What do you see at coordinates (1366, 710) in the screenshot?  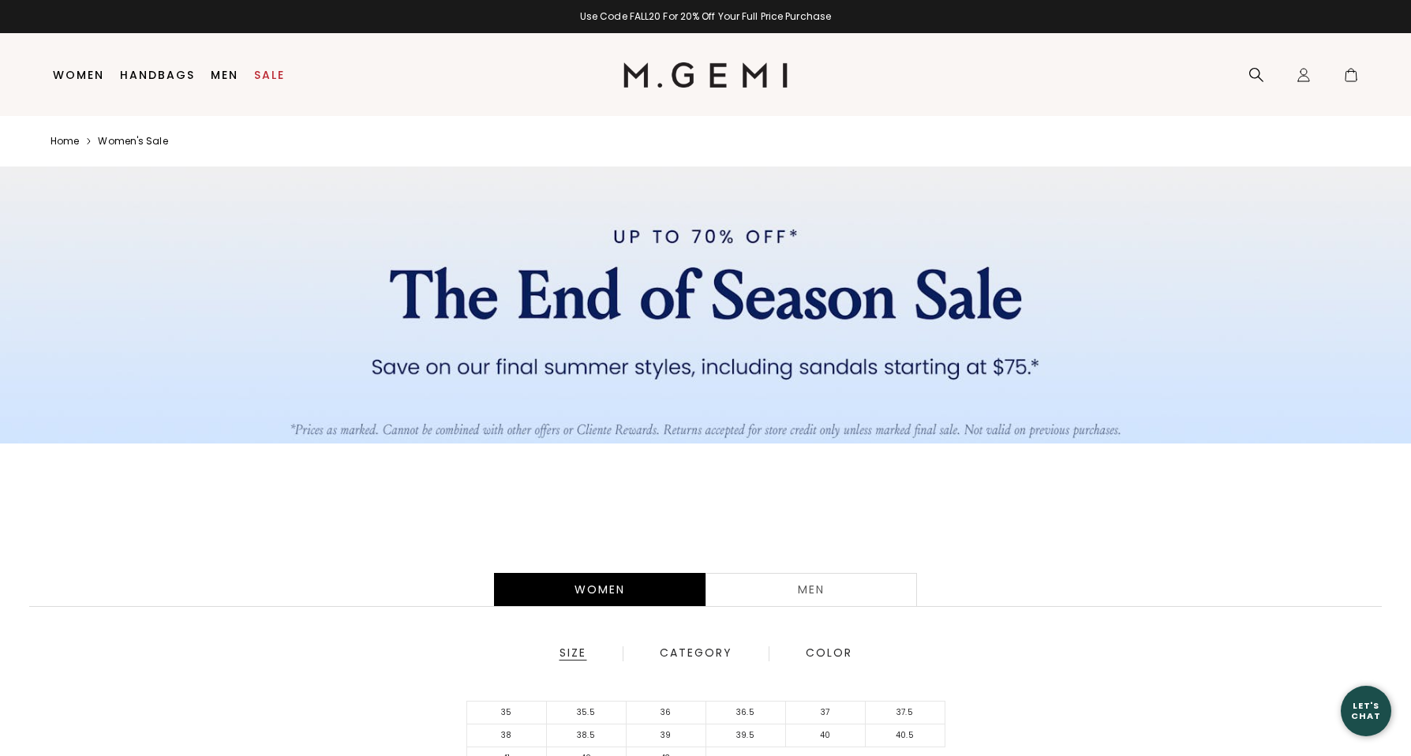 I see `div: Let's Chat` at bounding box center [1366, 710].